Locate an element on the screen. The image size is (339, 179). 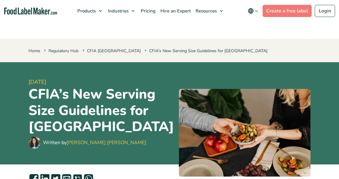
span: Pricing is located at coordinates (147, 11).